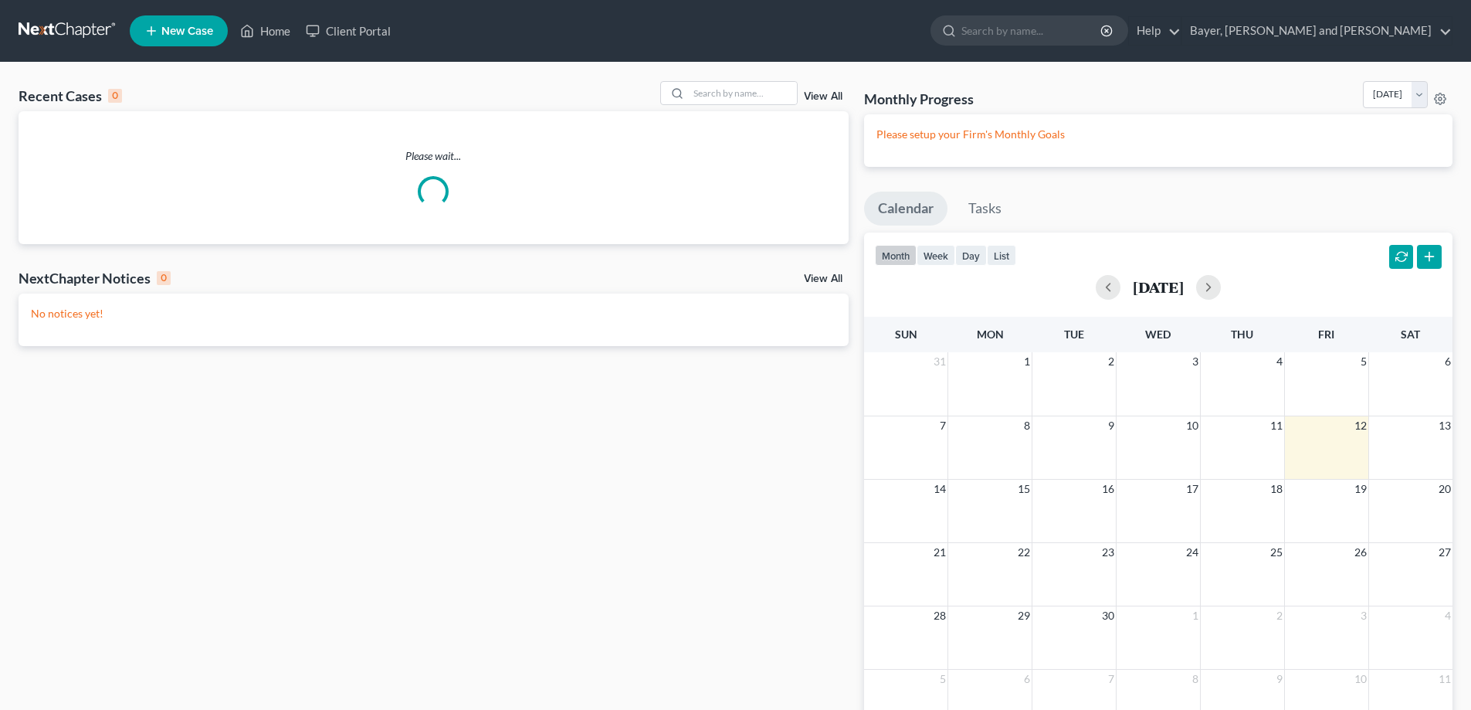 This screenshot has width=1471, height=710. Describe the element at coordinates (1074, 334) in the screenshot. I see `span: Tue` at that location.